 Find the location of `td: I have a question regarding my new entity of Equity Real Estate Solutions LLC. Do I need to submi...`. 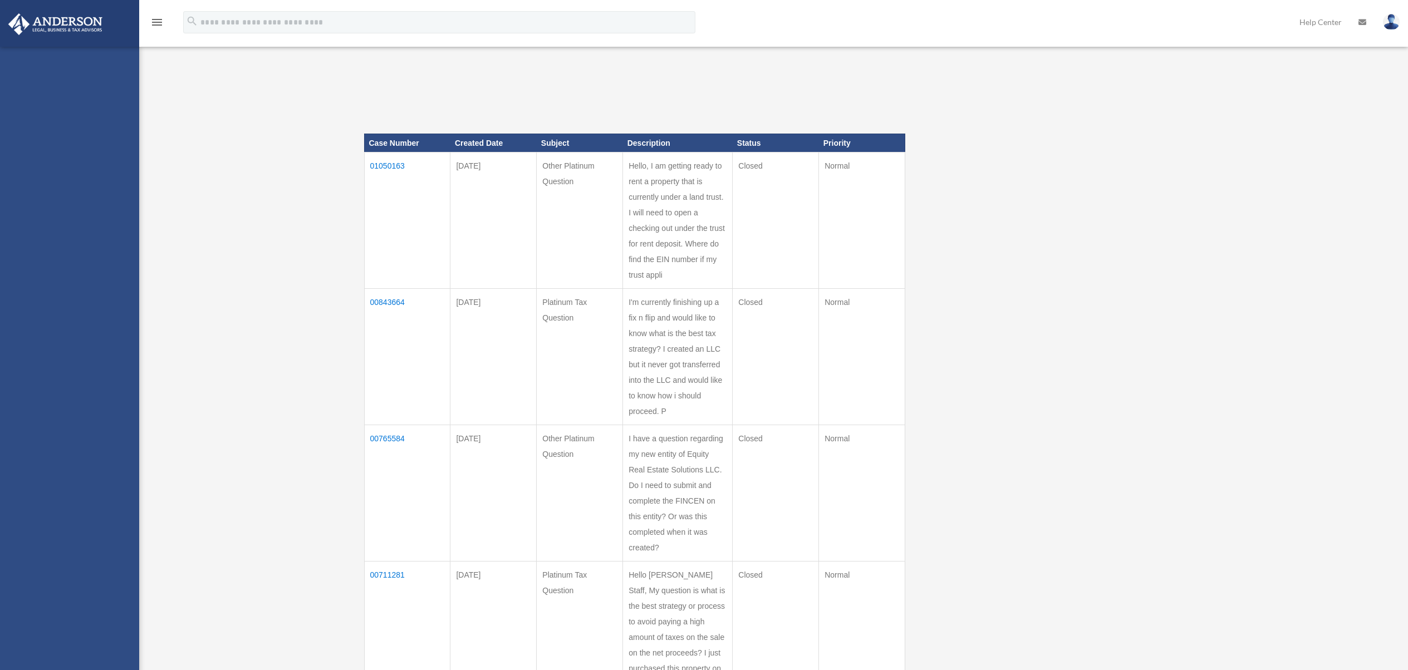

td: I have a question regarding my new entity of Equity Real Estate Solutions LLC. Do I need to submi... is located at coordinates (678, 493).